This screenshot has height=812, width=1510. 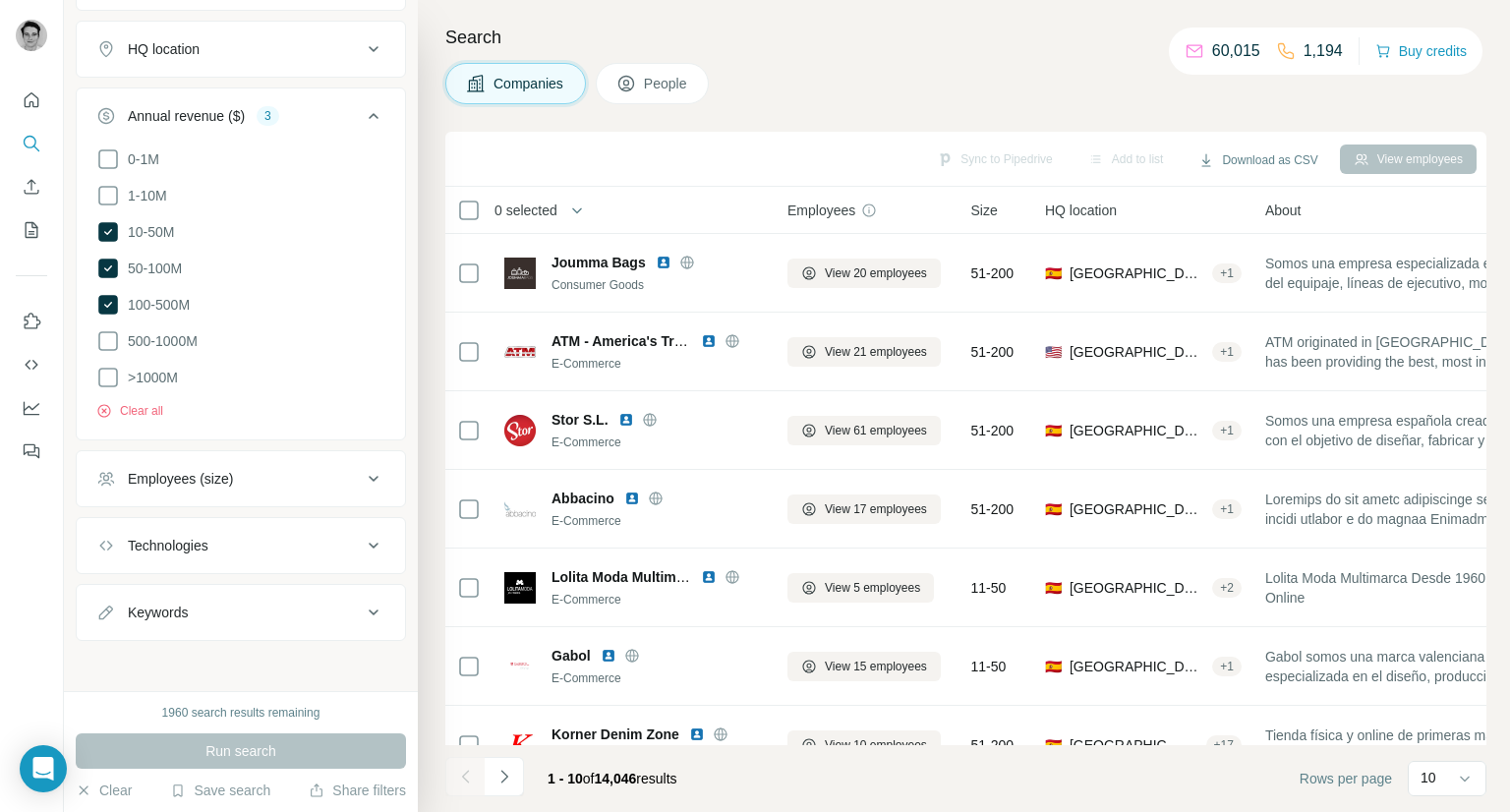 What do you see at coordinates (520, 430) in the screenshot?
I see `img: Logo of Stor S.L.` at bounding box center [520, 430].